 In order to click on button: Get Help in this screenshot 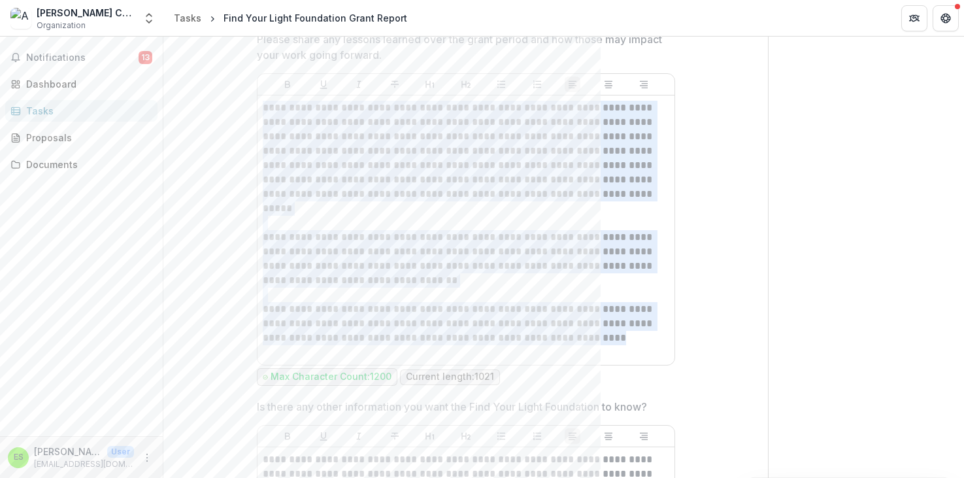, I will do `click(946, 18)`.